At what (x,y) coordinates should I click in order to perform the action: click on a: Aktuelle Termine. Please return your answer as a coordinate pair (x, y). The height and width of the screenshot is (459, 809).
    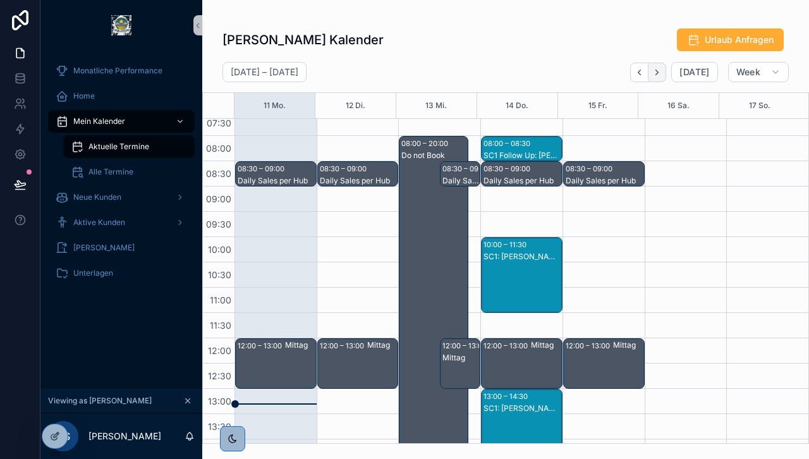
    Looking at the image, I should click on (129, 147).